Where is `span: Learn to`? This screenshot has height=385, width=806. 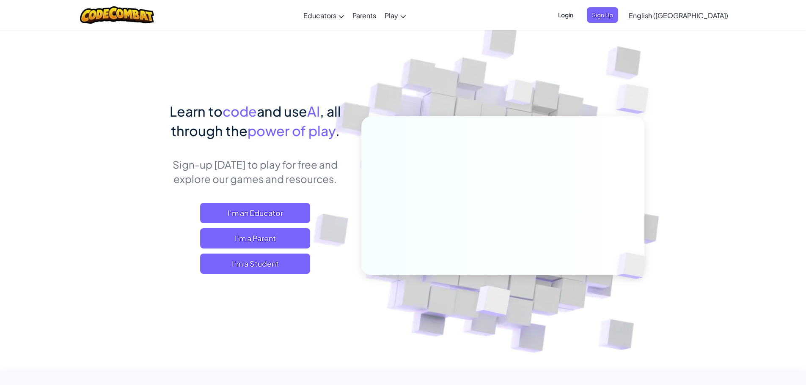
span: Learn to is located at coordinates (196, 111).